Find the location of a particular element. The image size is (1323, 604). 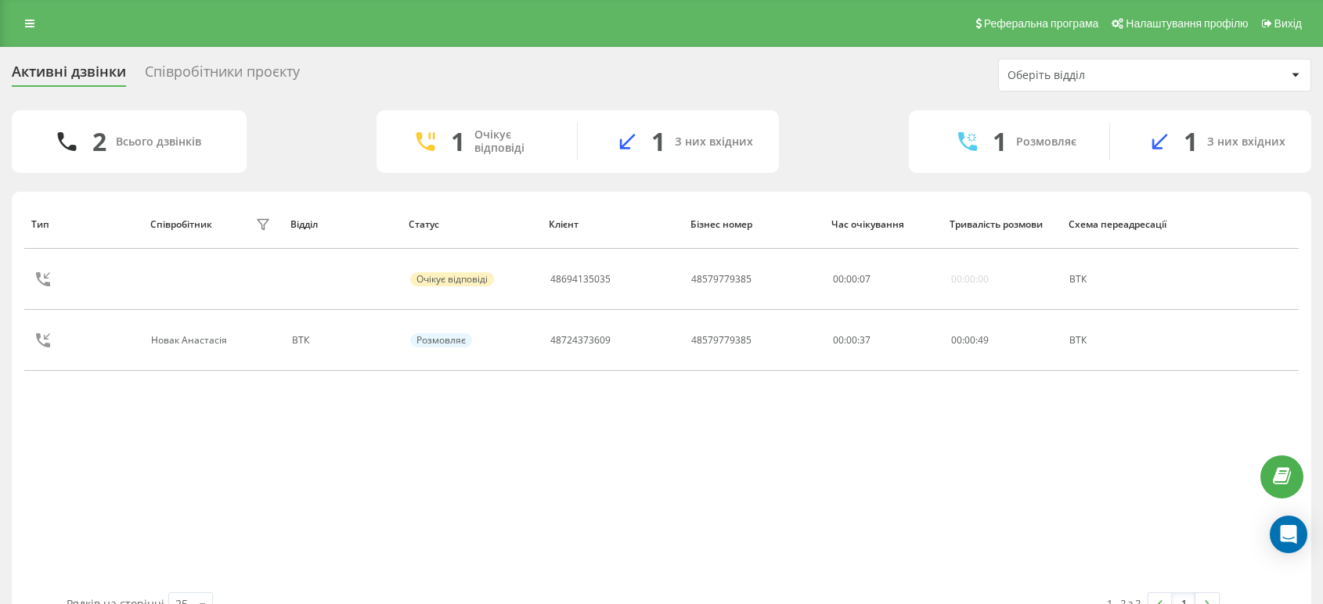

div: 48724373609 is located at coordinates (580, 341).